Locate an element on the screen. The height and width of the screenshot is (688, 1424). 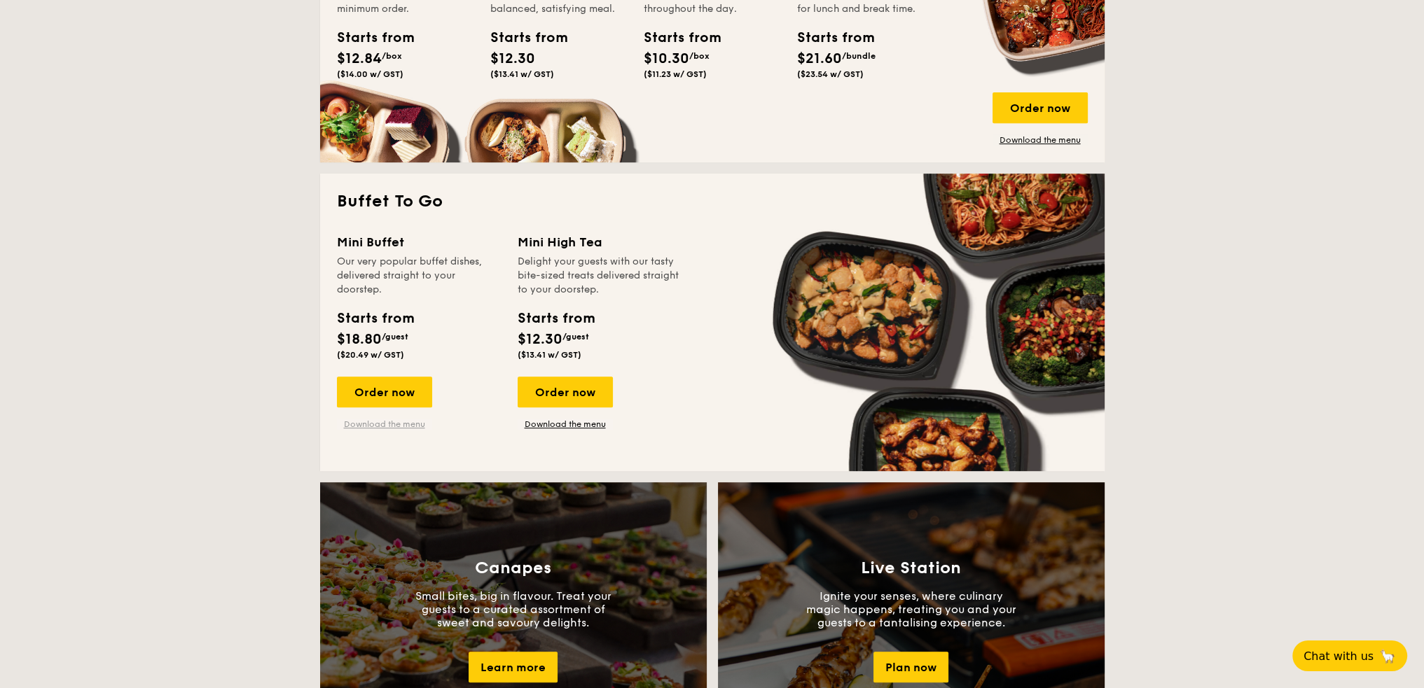
span: $21.60 is located at coordinates (819, 59).